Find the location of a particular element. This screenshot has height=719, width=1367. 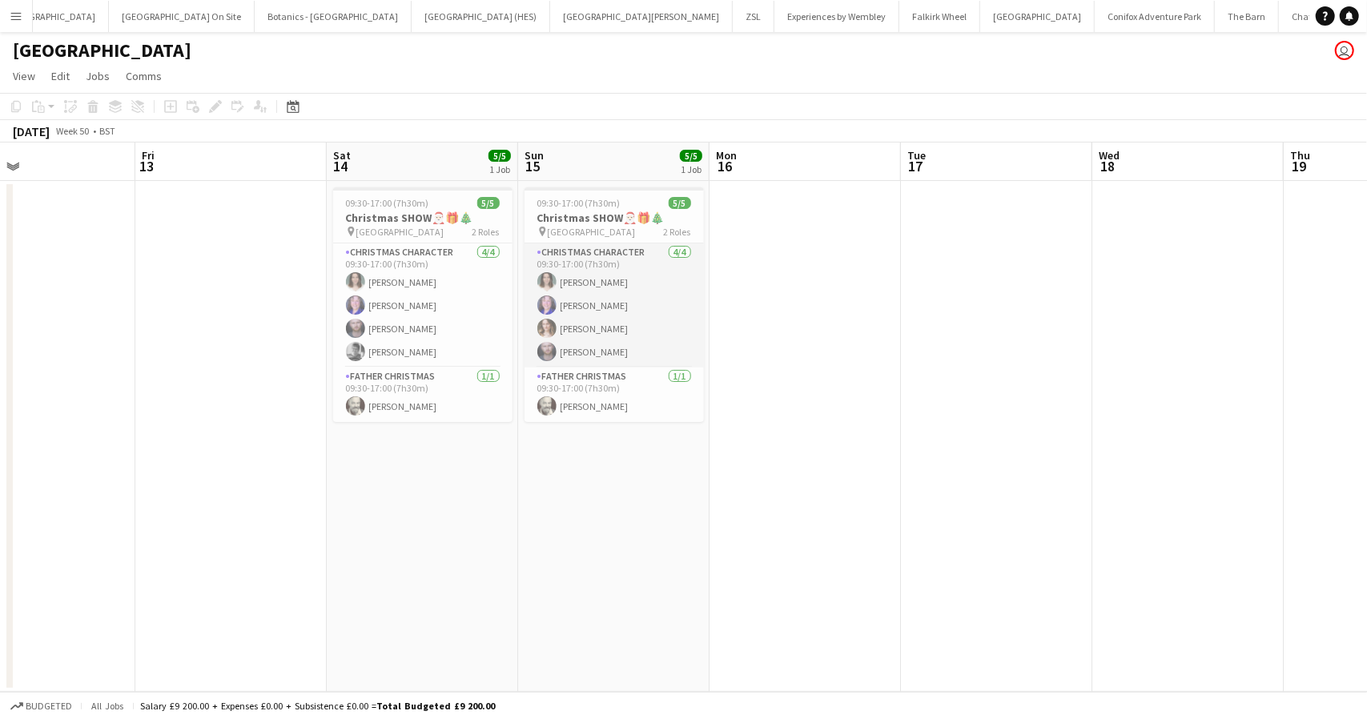

app-user-avatar: Eldina Munatay is located at coordinates (1345, 50).